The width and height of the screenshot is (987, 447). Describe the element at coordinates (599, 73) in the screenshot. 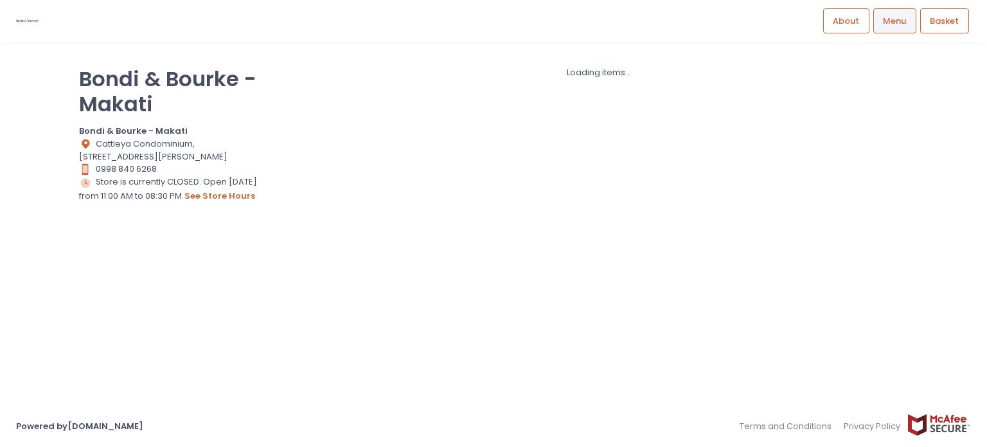

I see `div: Loading items...` at that location.